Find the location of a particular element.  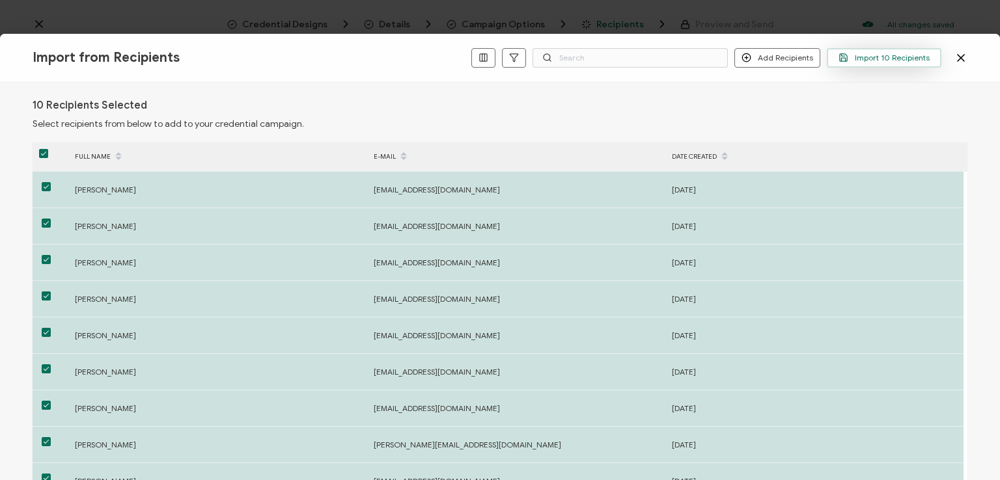

div: DATE CREATED is located at coordinates (814, 157).